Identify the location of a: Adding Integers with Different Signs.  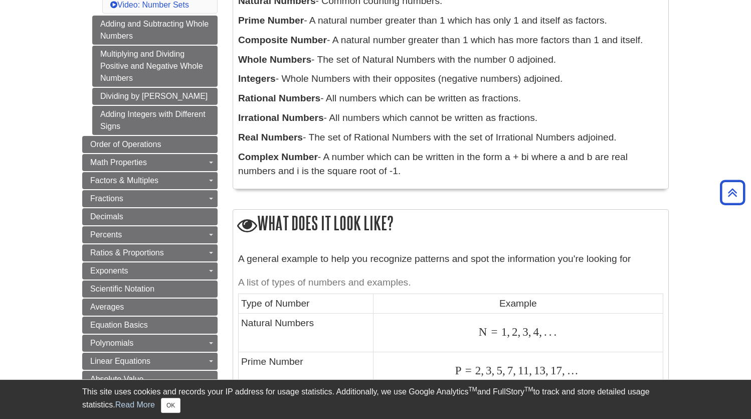
(155, 120).